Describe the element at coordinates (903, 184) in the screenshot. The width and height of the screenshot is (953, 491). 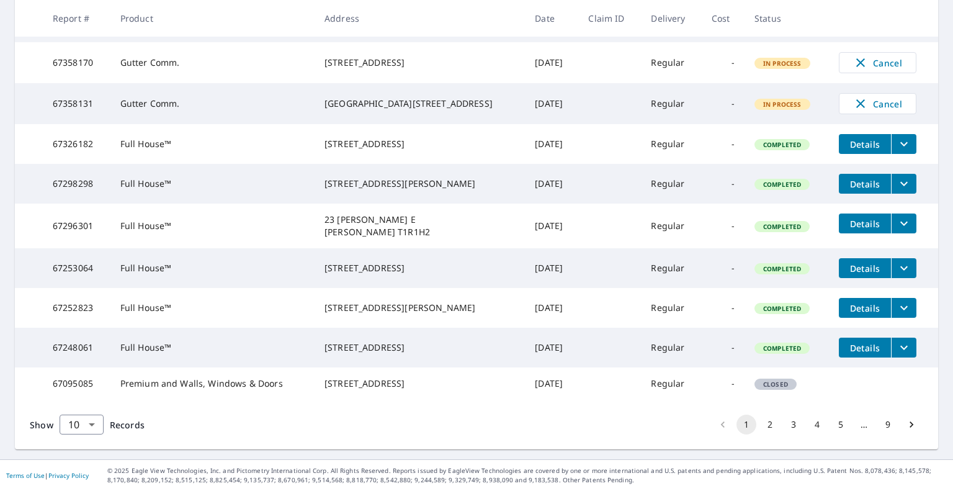
I see `button: filesDropdownBtn-67298298` at that location.